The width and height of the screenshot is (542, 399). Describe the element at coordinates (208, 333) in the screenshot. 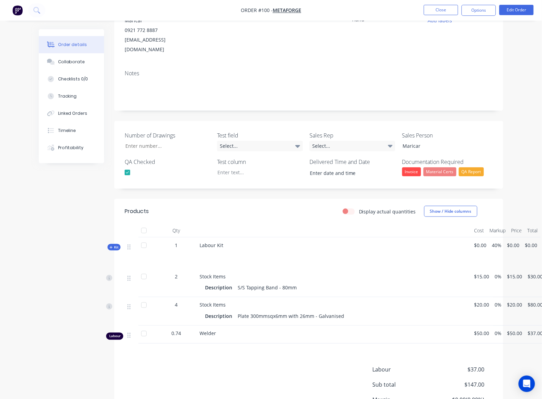

I see `span: Welder` at that location.